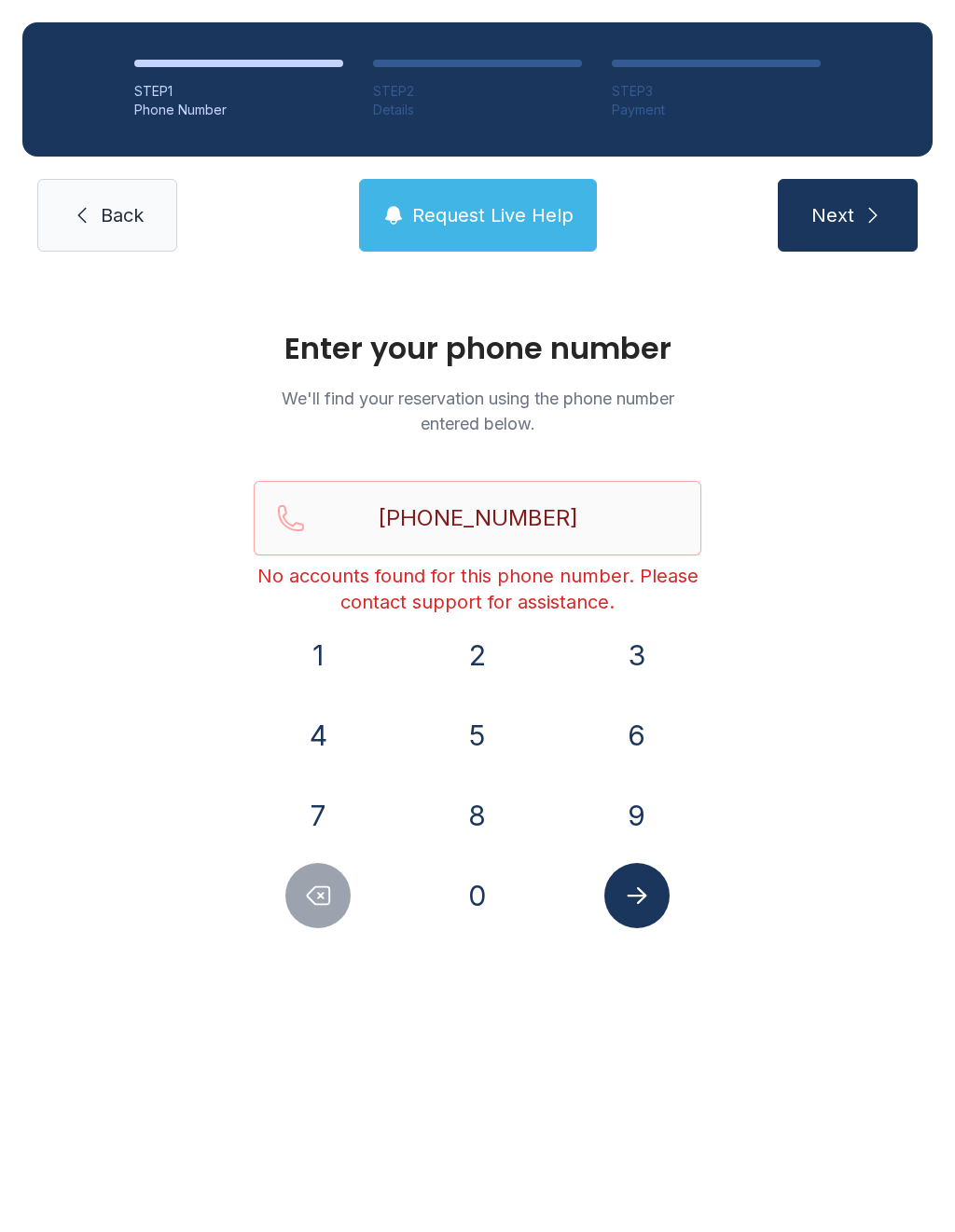 Image resolution: width=955 pixels, height=1232 pixels. Describe the element at coordinates (478, 349) in the screenshot. I see `h1: Enter your phone number` at that location.